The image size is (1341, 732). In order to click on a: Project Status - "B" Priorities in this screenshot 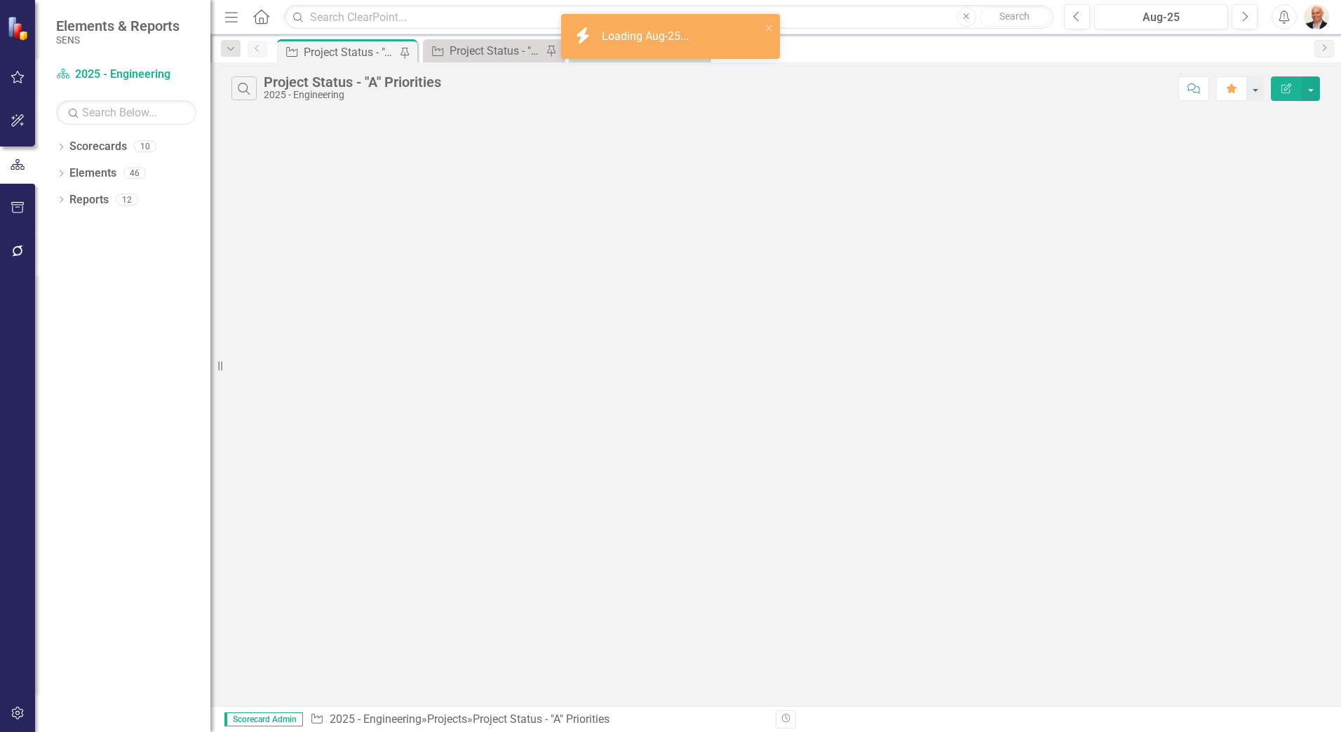, I will do `click(484, 50)`.